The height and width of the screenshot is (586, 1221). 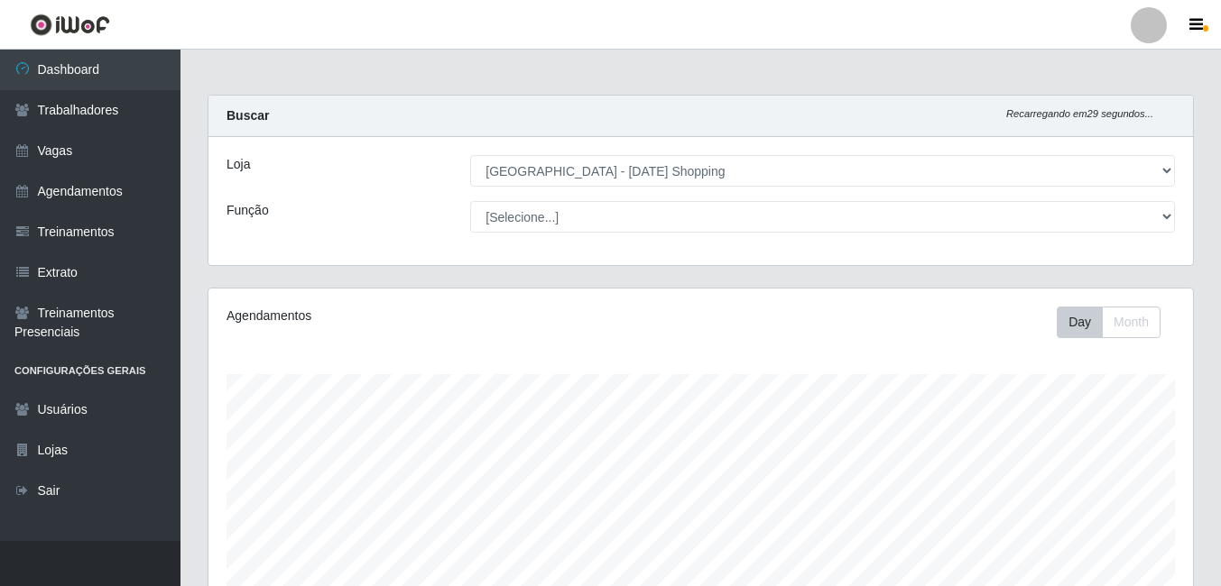 What do you see at coordinates (1079, 322) in the screenshot?
I see `button: Day` at bounding box center [1079, 322].